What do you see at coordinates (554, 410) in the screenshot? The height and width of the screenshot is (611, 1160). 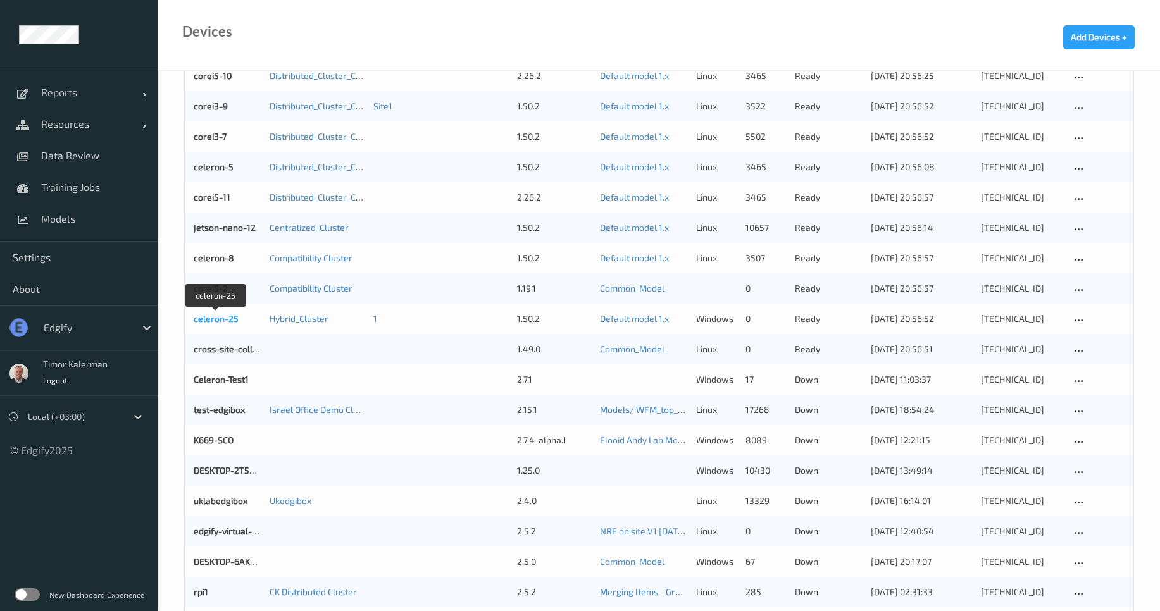 I see `div: 2.15.1` at bounding box center [554, 410].